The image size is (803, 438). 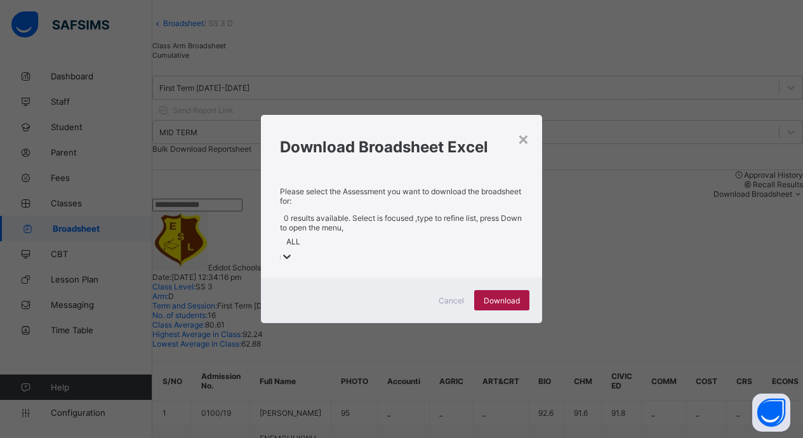 I want to click on span: Download, so click(x=501, y=300).